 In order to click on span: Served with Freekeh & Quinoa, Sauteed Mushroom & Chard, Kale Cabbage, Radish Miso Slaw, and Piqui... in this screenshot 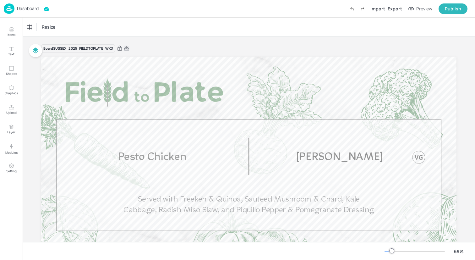, I will do `click(249, 205)`.